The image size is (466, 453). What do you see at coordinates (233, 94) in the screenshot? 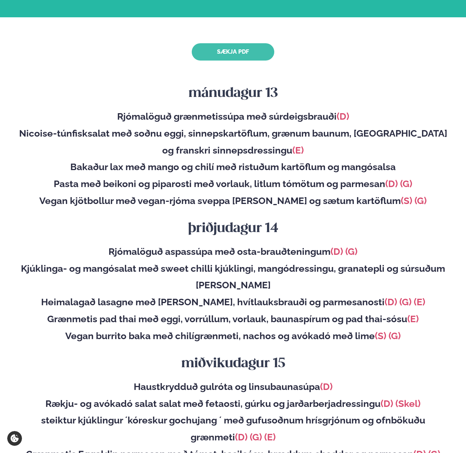
I see `h3: mánudagur 13` at bounding box center [233, 94].